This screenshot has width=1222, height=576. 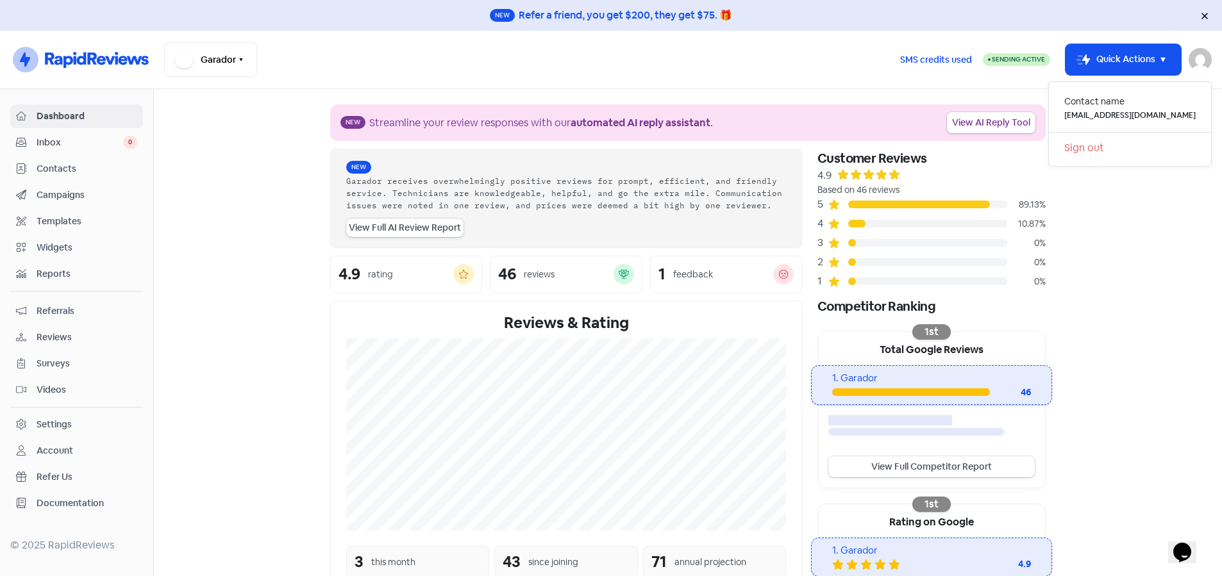 I want to click on span: 0, so click(x=130, y=142).